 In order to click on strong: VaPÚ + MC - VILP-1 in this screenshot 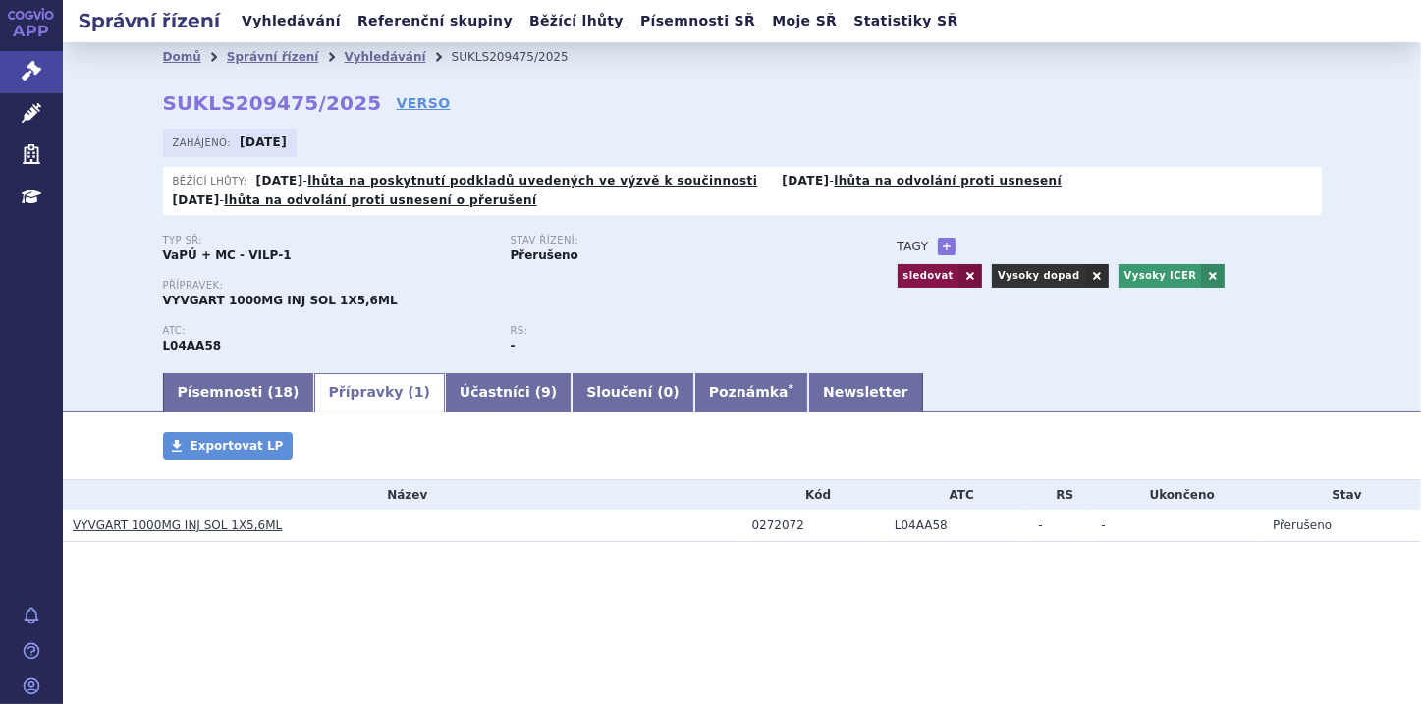, I will do `click(227, 255)`.